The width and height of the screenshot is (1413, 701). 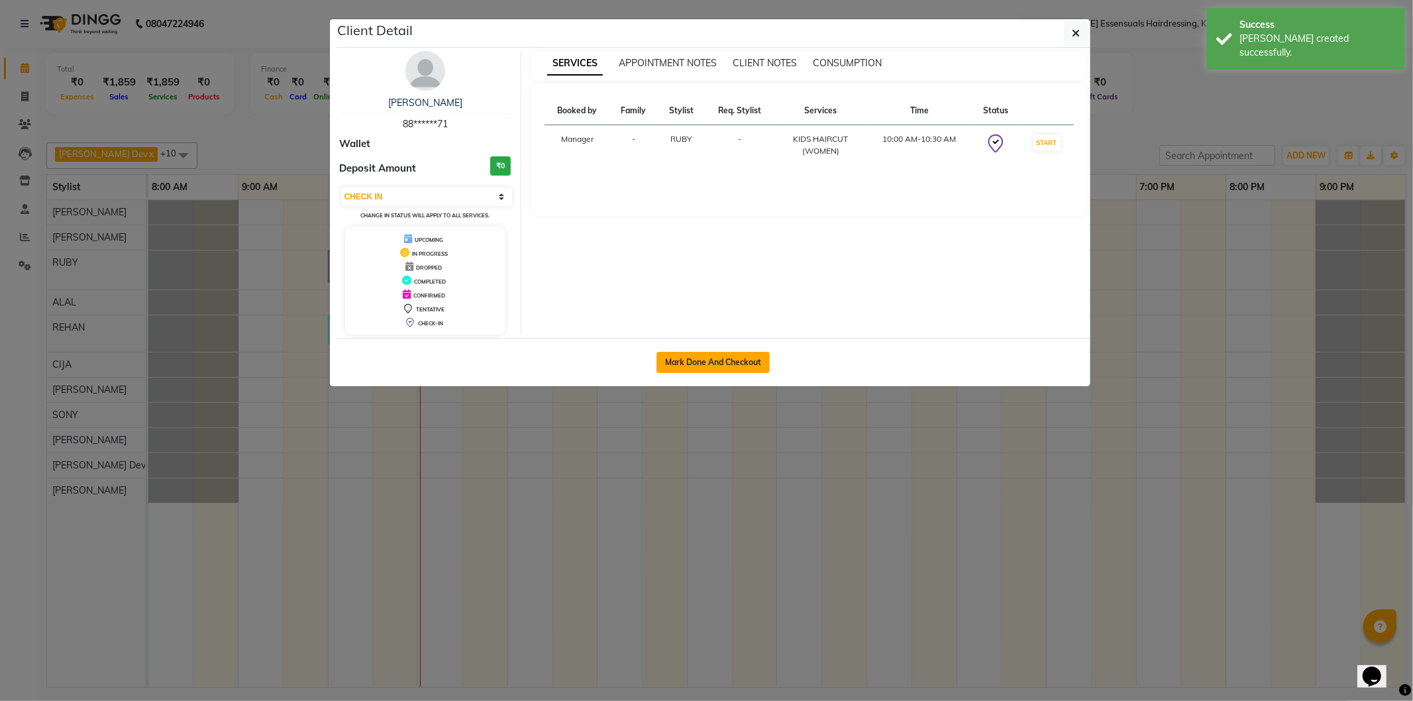 I want to click on span: CONFIRMED, so click(x=429, y=295).